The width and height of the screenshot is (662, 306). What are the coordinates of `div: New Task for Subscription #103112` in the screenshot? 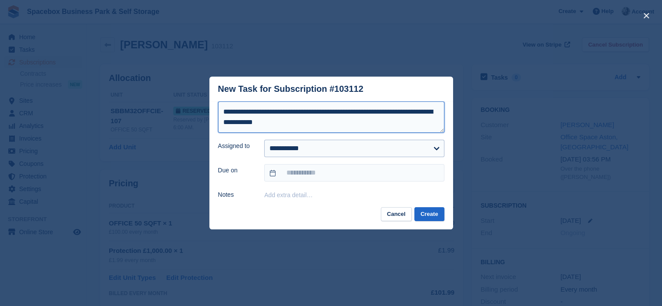 It's located at (291, 89).